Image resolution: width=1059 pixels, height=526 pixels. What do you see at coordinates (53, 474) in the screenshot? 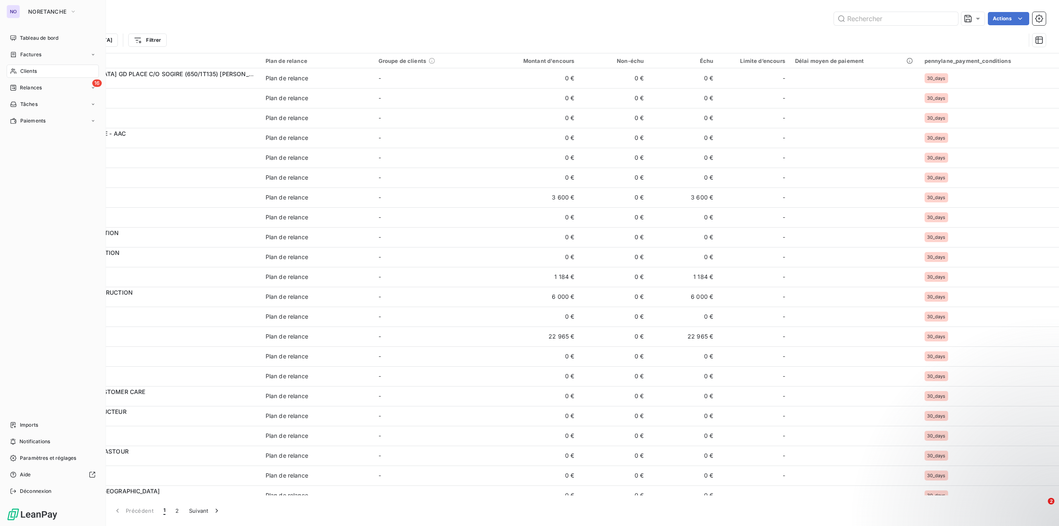
I see `a: Aide` at bounding box center [53, 474].